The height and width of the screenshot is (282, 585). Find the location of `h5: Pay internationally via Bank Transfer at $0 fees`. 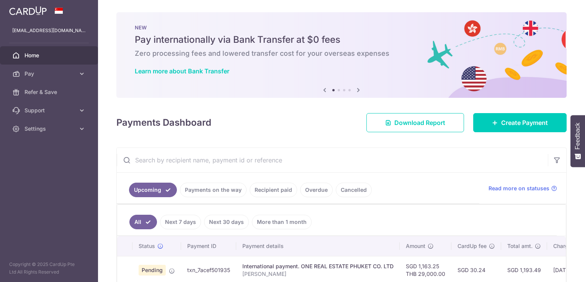

h5: Pay internationally via Bank Transfer at $0 fees is located at coordinates (341, 40).